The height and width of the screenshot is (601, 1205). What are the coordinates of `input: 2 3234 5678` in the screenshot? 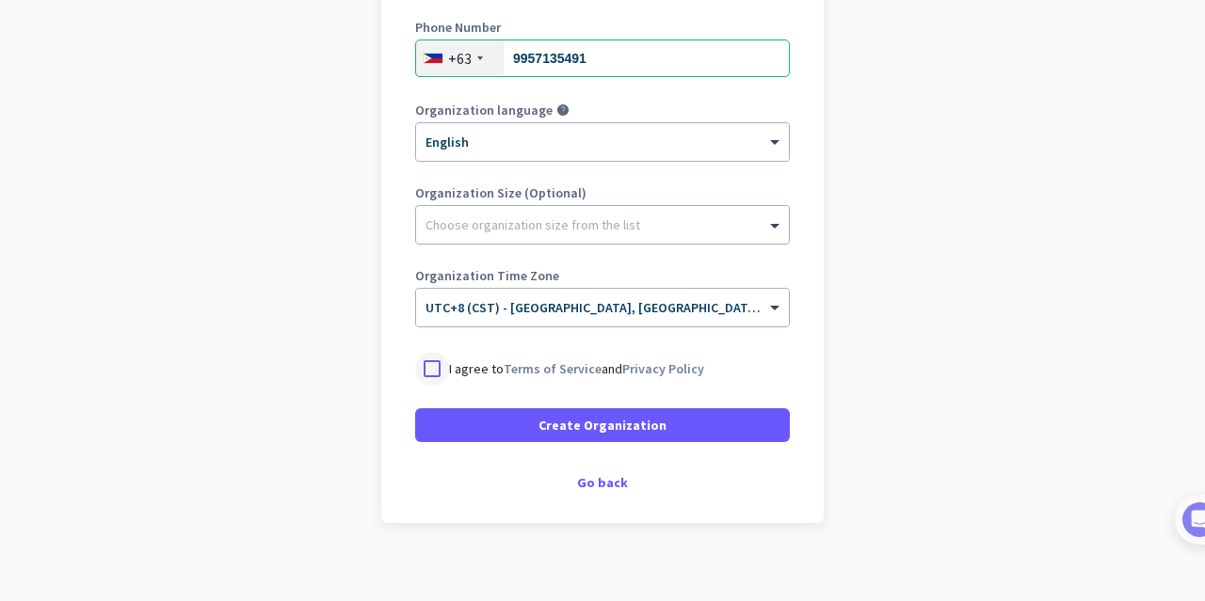 It's located at (602, 58).